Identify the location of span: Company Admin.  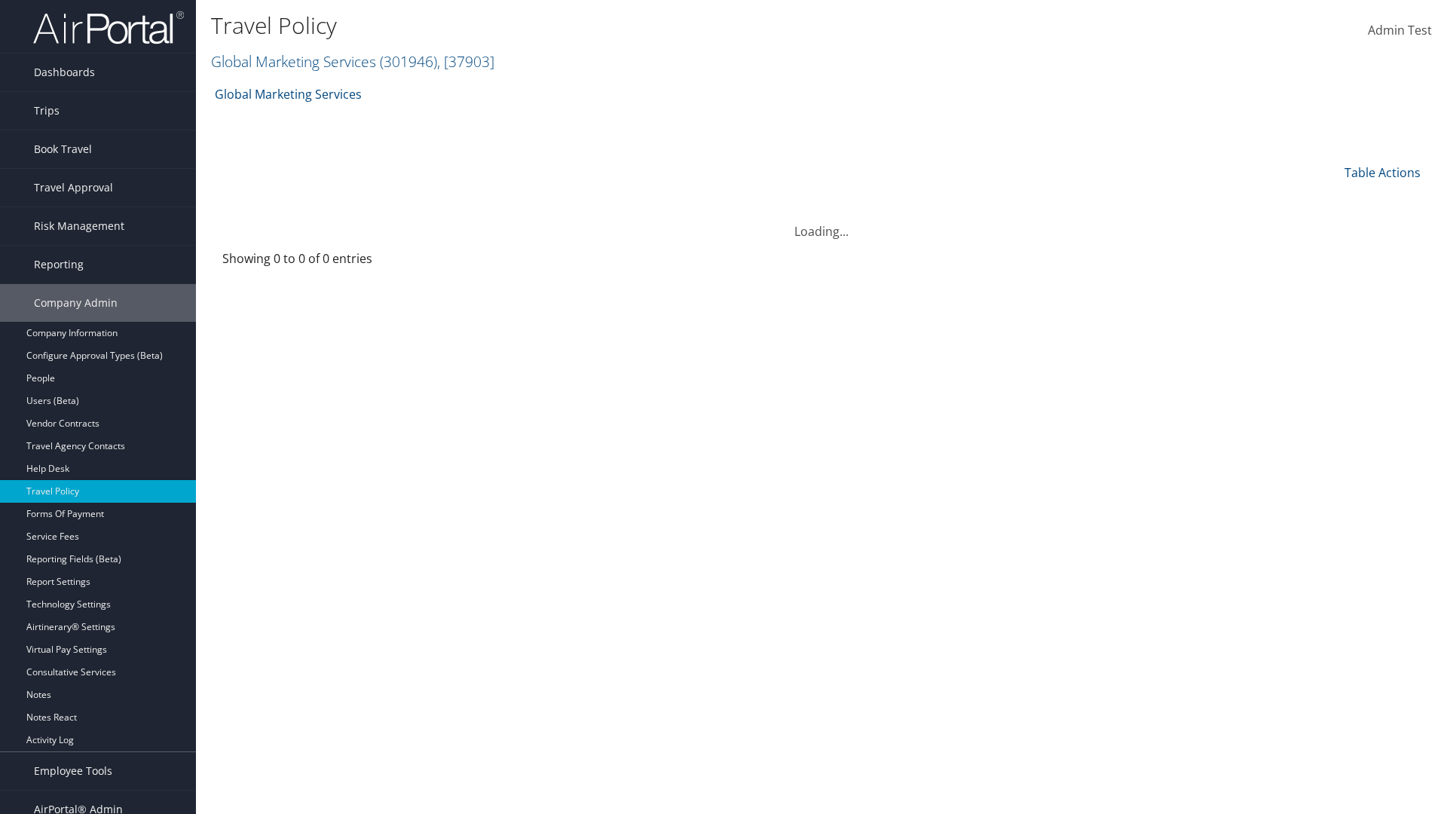
(75, 303).